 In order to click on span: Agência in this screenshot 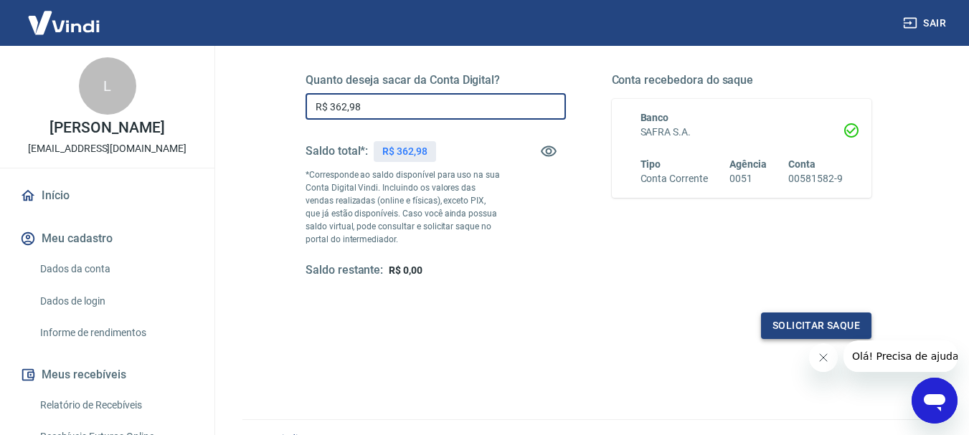, I will do `click(748, 164)`.